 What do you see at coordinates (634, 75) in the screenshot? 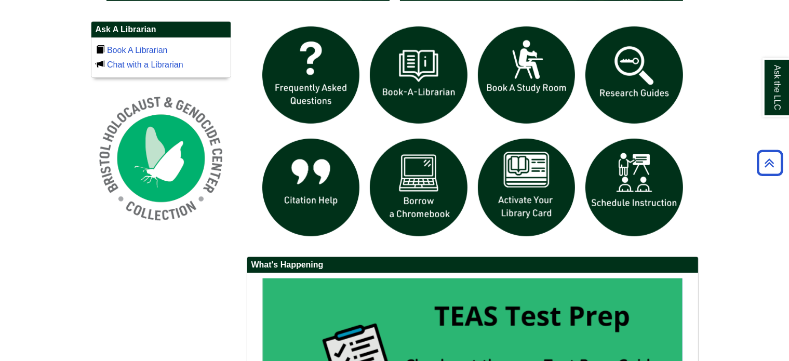
I see `img: Research Guides icon links to research guides web page` at bounding box center [634, 75].